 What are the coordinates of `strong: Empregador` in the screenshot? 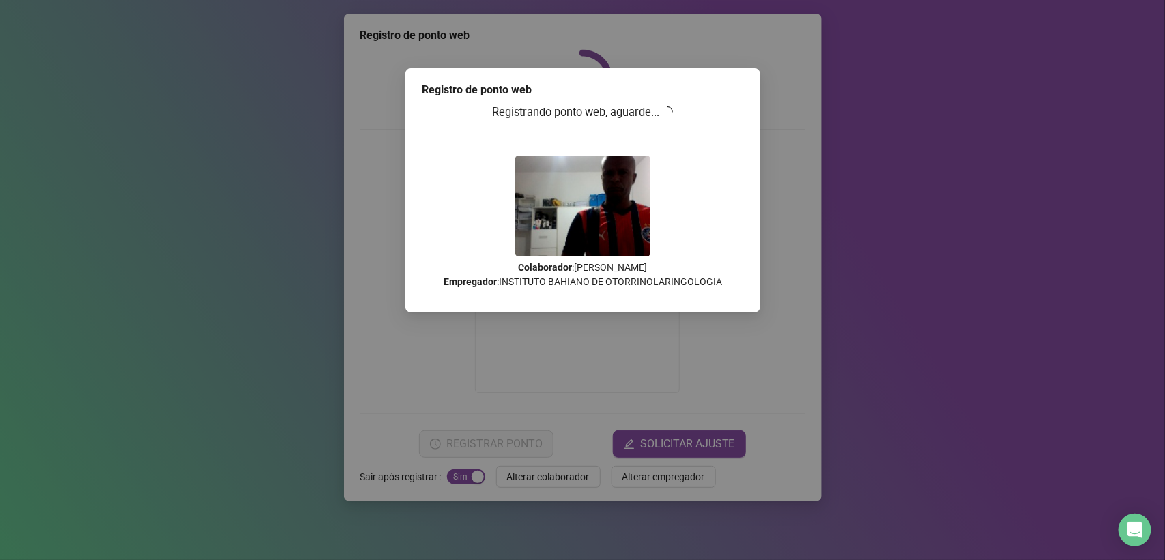 It's located at (470, 282).